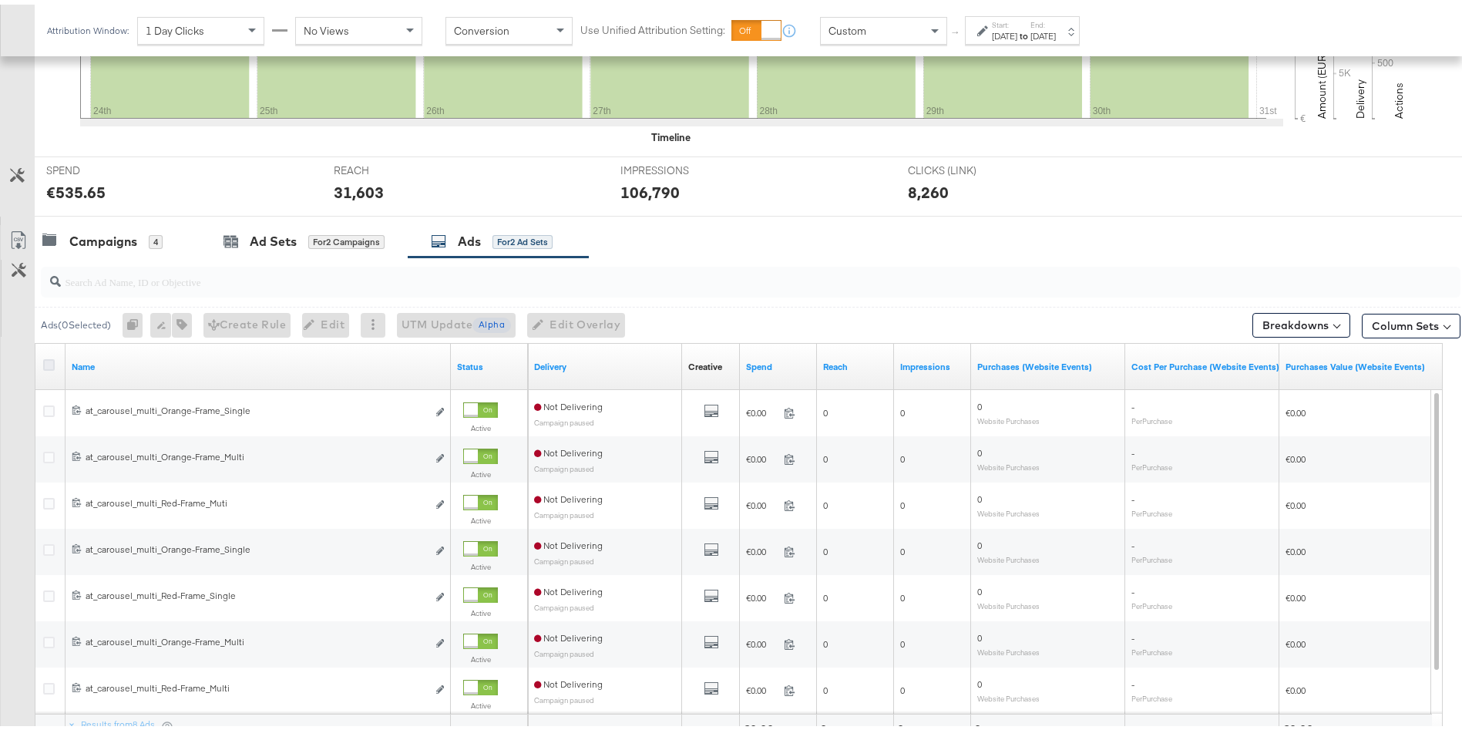 Image resolution: width=1462 pixels, height=730 pixels. Describe the element at coordinates (76, 187) in the screenshot. I see `div: €535.65` at that location.